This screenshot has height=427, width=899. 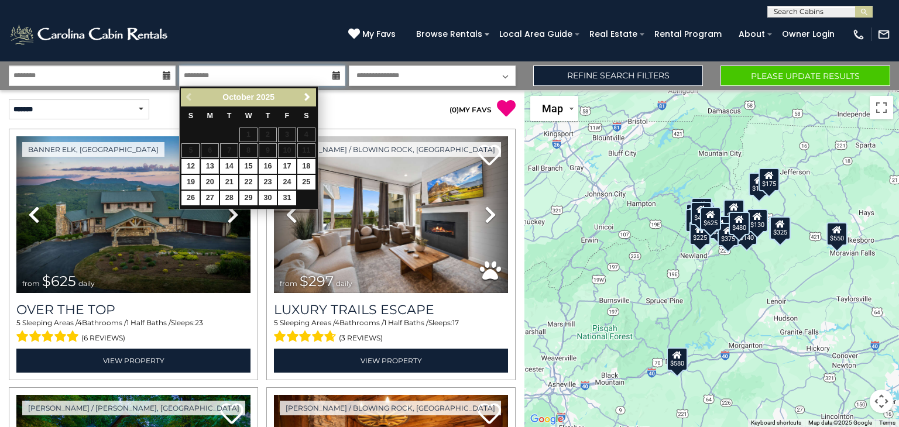 What do you see at coordinates (547, 420) in the screenshot?
I see `img: Google` at bounding box center [547, 420].